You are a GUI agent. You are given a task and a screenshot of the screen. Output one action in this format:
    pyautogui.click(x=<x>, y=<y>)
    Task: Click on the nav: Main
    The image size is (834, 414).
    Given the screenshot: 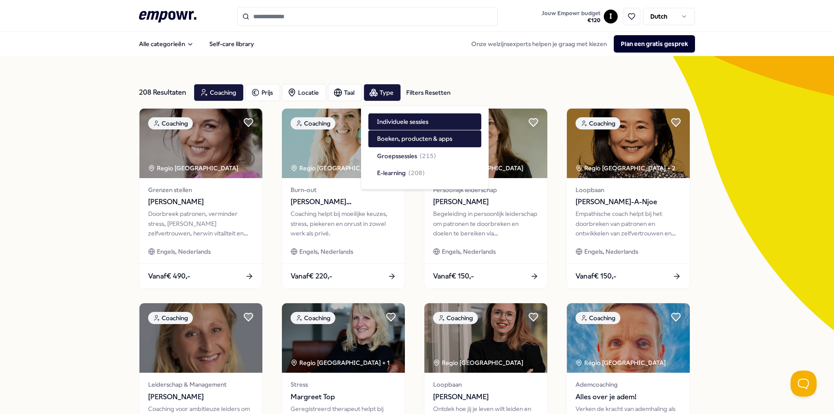 What is the action you would take?
    pyautogui.click(x=196, y=44)
    